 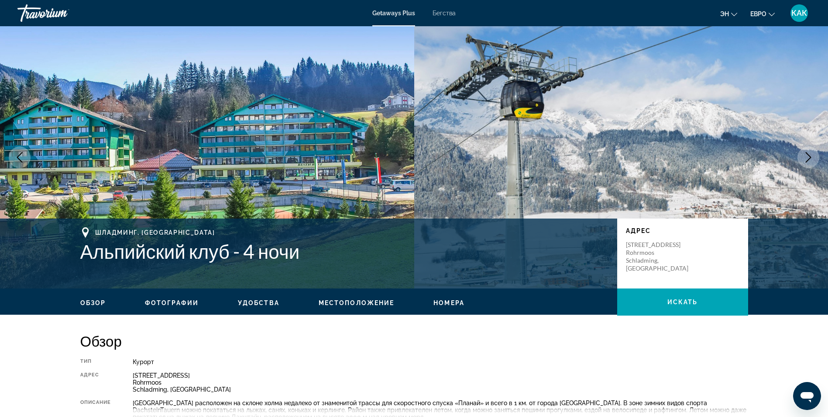 I want to click on span: Номера, so click(x=449, y=303).